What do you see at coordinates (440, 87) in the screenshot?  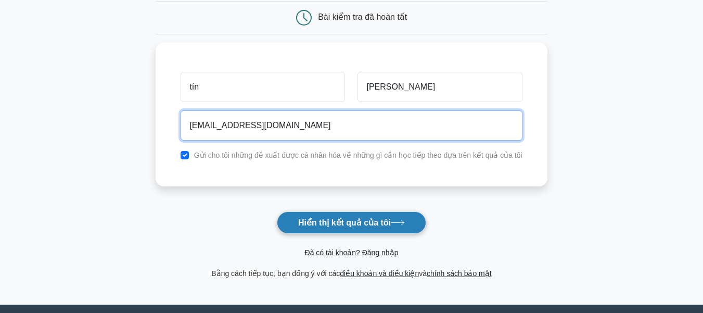 I see `input: Họ` at bounding box center [440, 87].